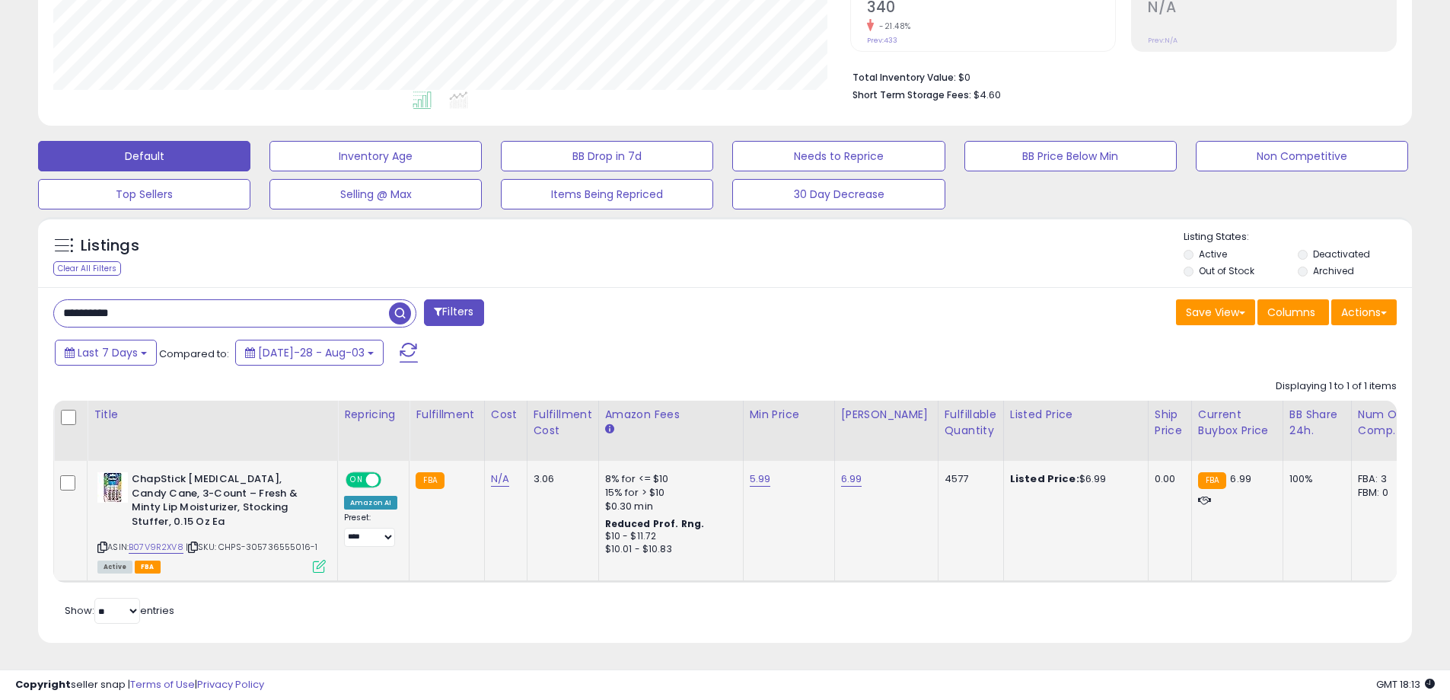 Image resolution: width=1450 pixels, height=700 pixels. Describe the element at coordinates (668, 493) in the screenshot. I see `div: 15% for > $10` at that location.